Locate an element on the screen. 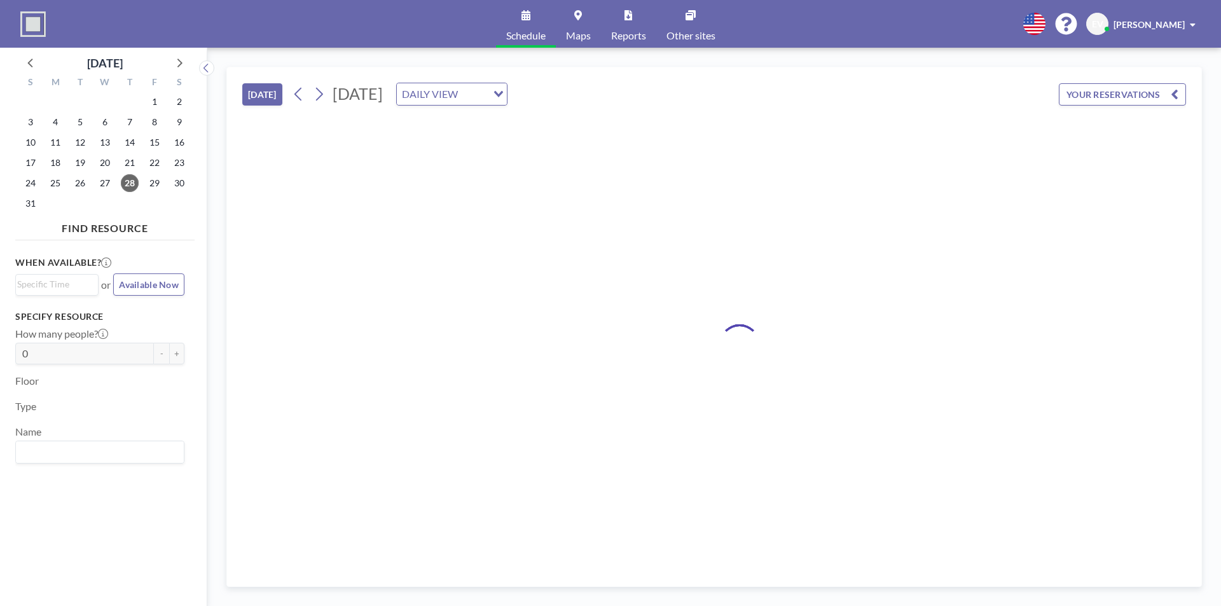 This screenshot has height=606, width=1221. span: Friday, August 22, 2025 is located at coordinates (155, 163).